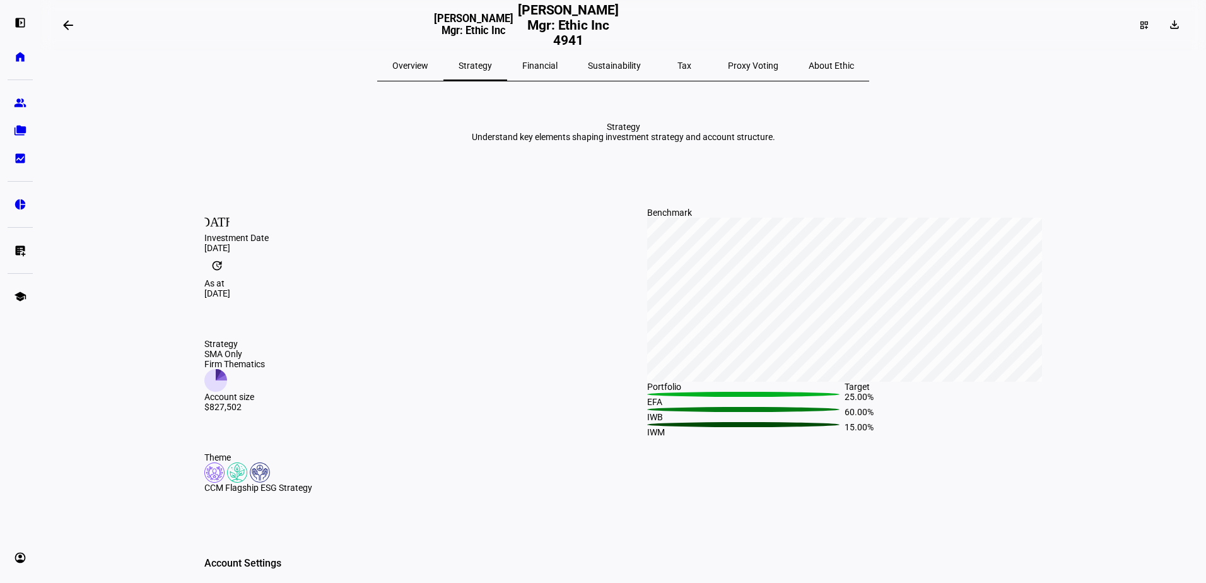 The image size is (1206, 583). I want to click on div: IWB, so click(746, 417).